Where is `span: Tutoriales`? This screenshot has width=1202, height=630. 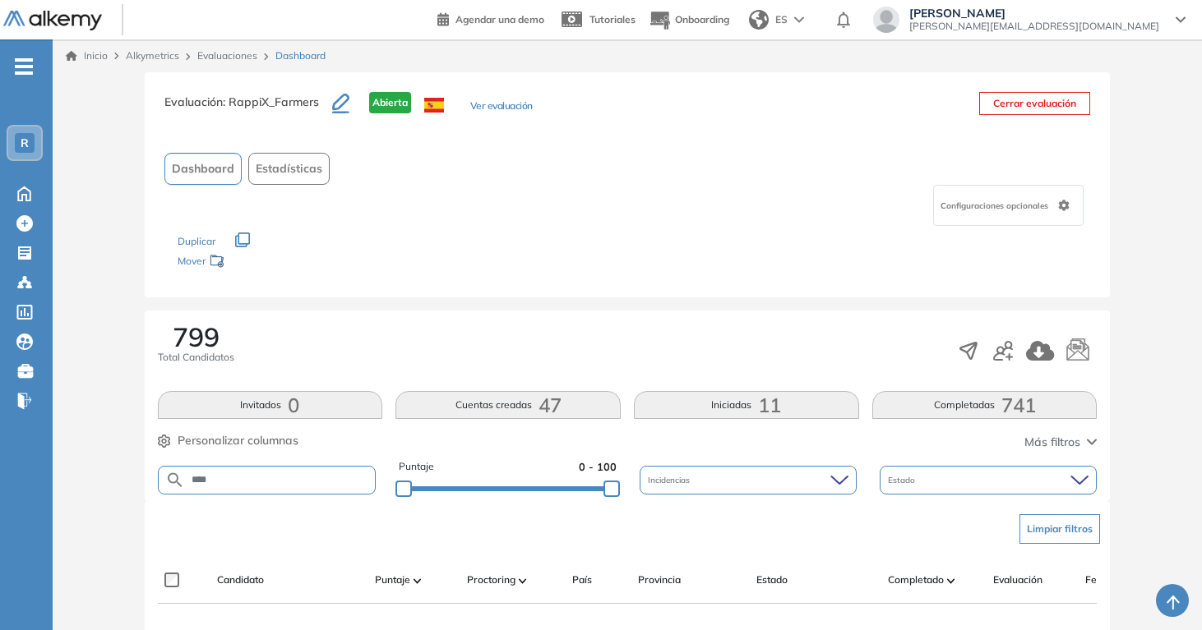 span: Tutoriales is located at coordinates (612, 19).